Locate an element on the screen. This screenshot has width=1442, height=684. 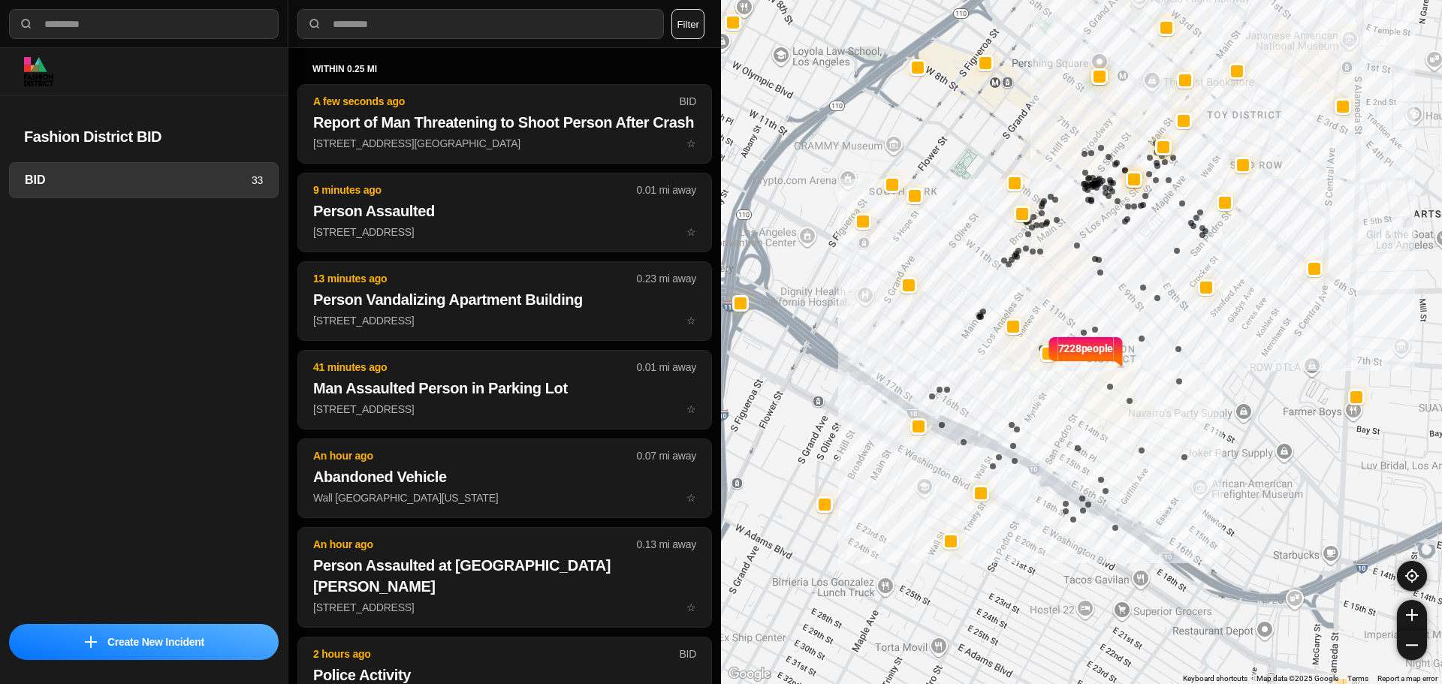
p: 0.07 mi away is located at coordinates (666, 456).